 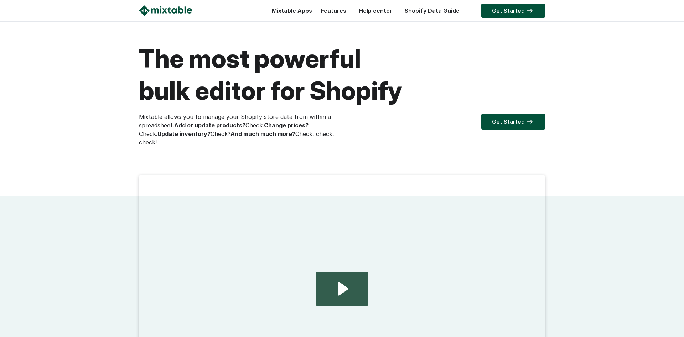 I want to click on strong: Change prices?, so click(x=286, y=125).